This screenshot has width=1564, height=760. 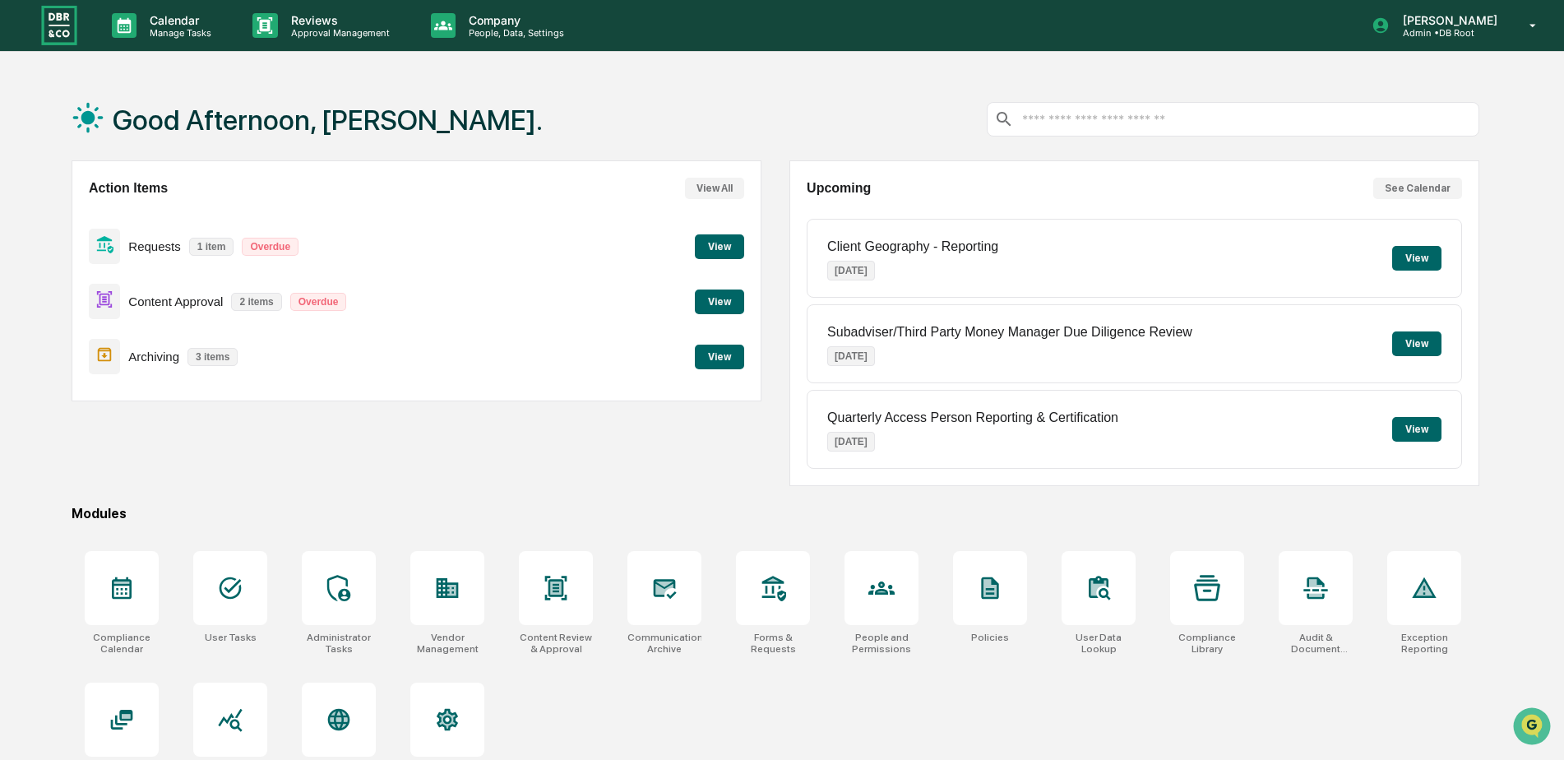 I want to click on div: Policies, so click(x=990, y=637).